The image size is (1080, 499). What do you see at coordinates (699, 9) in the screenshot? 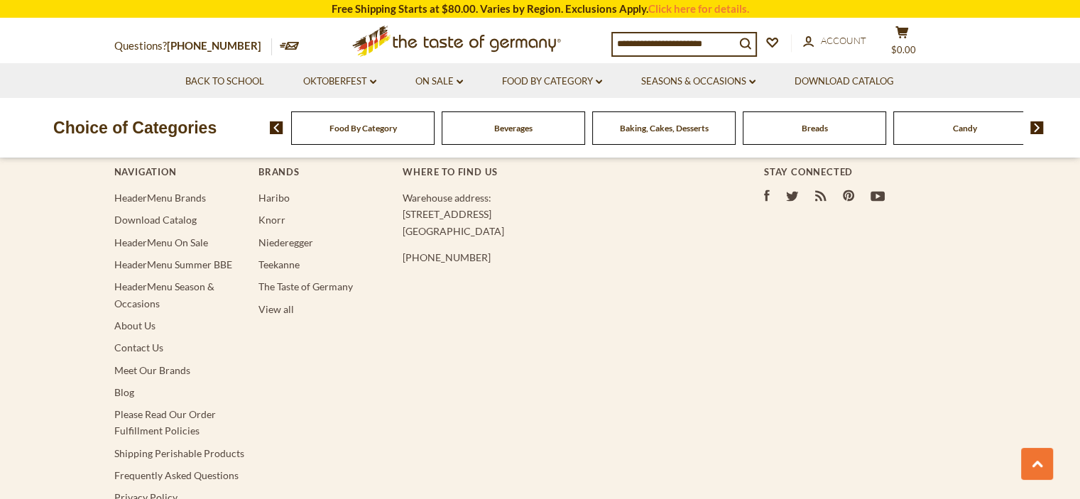
I see `a: Click here for details.` at bounding box center [699, 9].